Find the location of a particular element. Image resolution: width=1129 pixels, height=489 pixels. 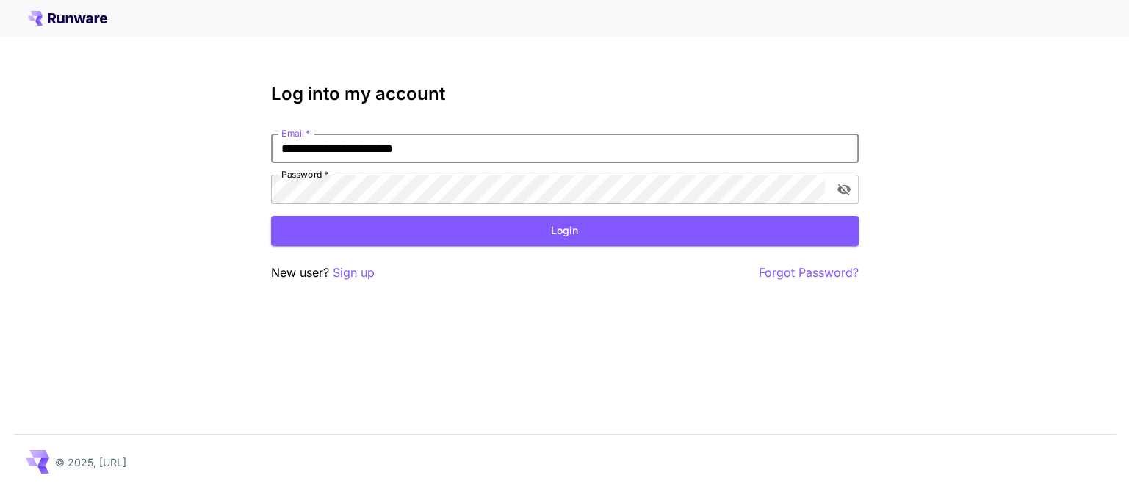

p: New user? is located at coordinates (323, 273).